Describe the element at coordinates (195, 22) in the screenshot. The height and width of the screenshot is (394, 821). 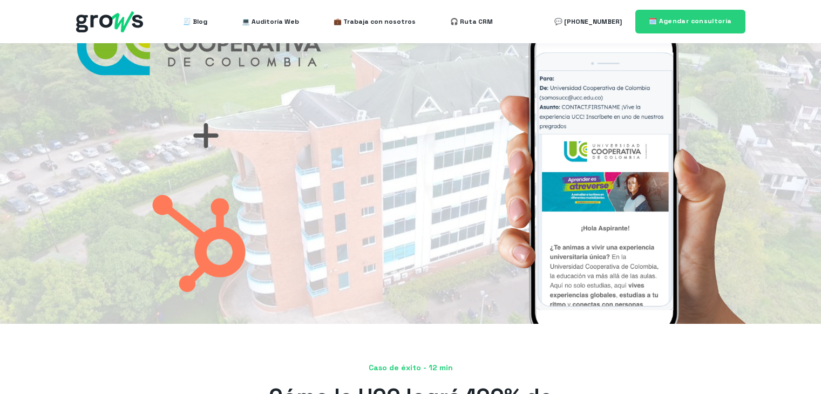
I see `span: 🧾 Blog` at that location.